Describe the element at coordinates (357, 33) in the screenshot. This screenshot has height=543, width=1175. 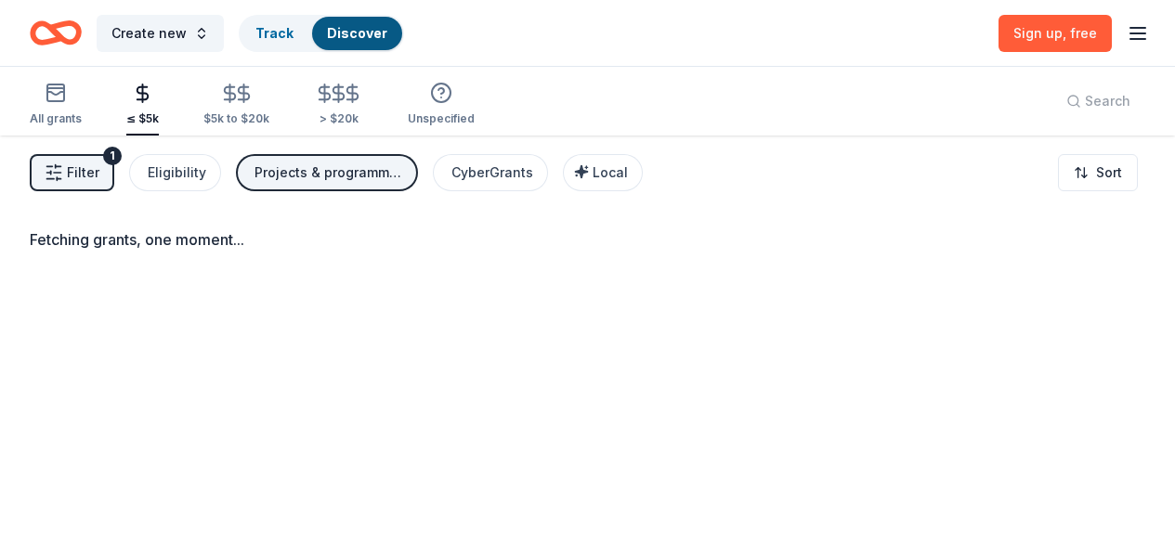
I see `a: Discover` at that location.